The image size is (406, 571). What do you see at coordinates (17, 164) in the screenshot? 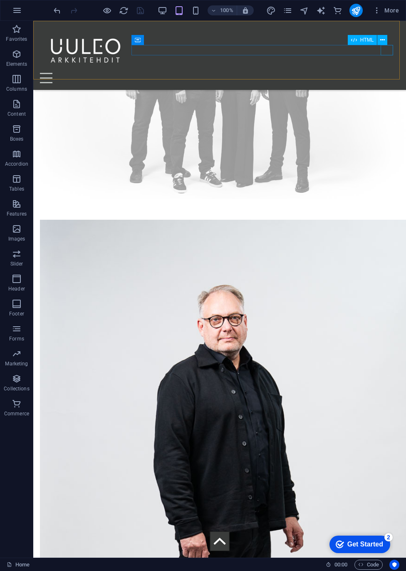
I see `p: Accordion` at bounding box center [17, 164].